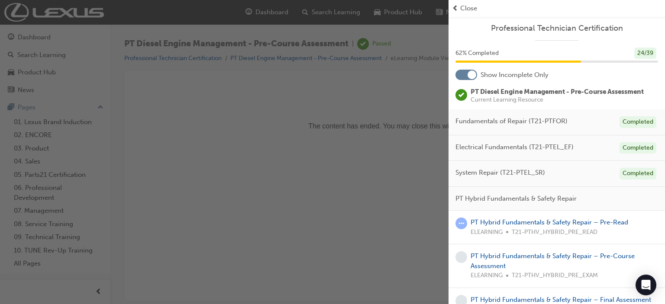 The image size is (665, 304). What do you see at coordinates (555, 233) in the screenshot?
I see `span: T21-PTHV_HYBRID_PRE_READ` at bounding box center [555, 233].